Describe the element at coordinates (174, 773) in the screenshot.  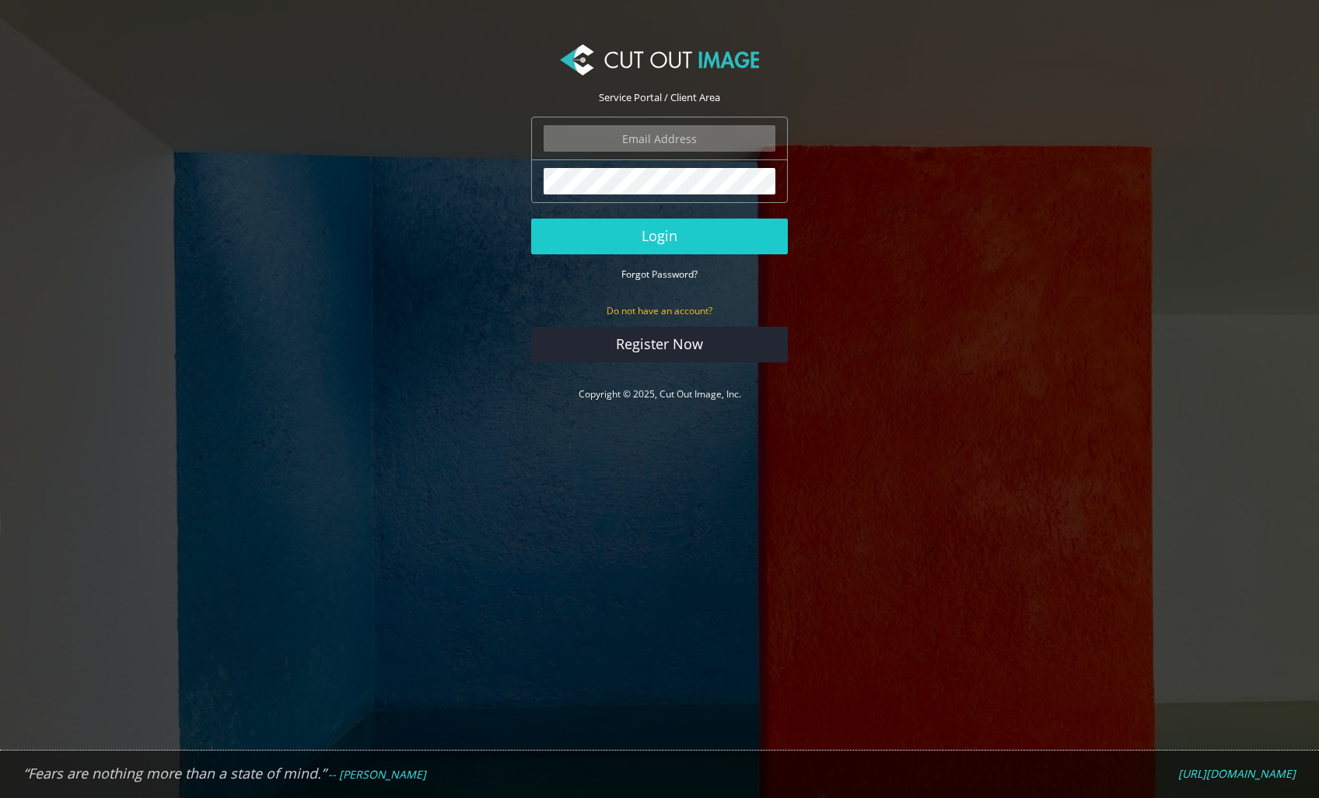
I see `em: “Fears are nothing more than a state of mind.”` at that location.